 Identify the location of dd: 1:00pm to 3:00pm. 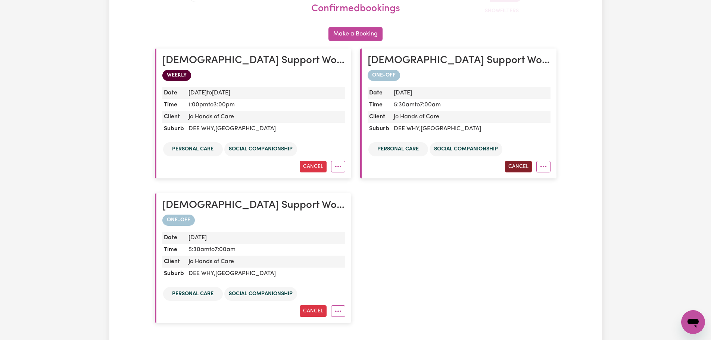
(265, 105).